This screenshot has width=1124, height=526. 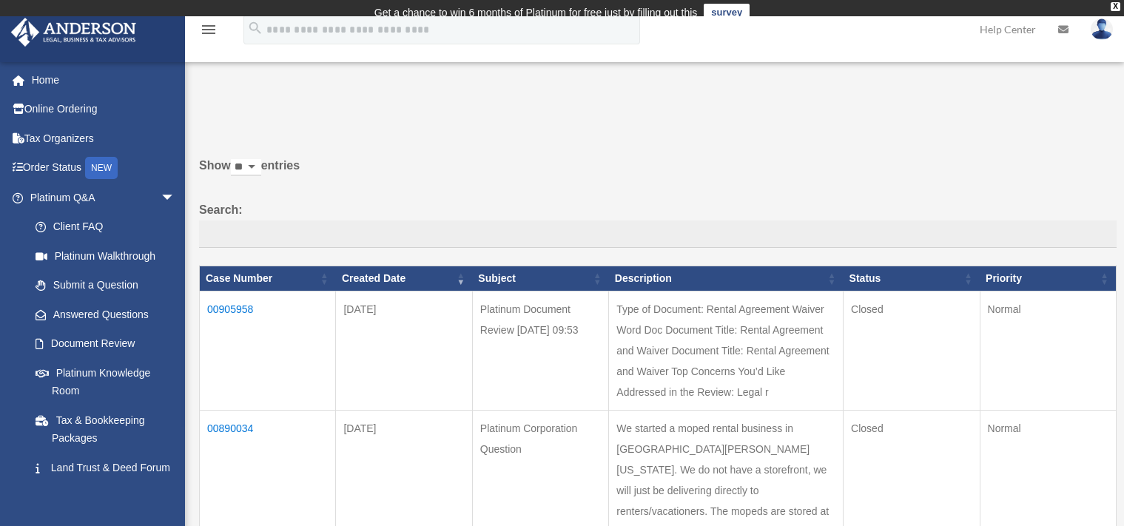 I want to click on img: Anderson Advisors Platinum Portal, so click(x=73, y=32).